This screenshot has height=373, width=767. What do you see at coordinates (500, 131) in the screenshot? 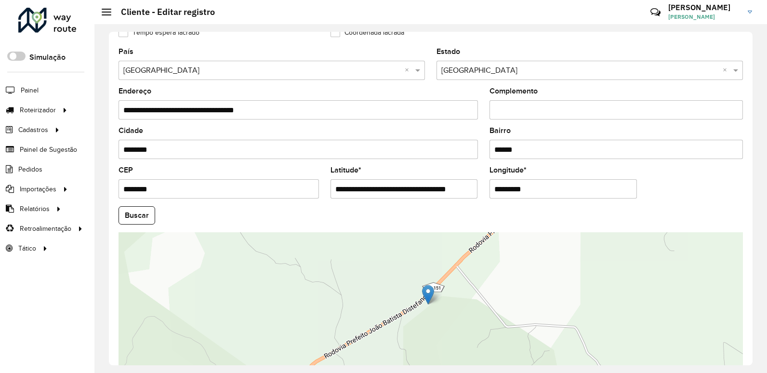
I see `label: Bairro` at bounding box center [500, 131].